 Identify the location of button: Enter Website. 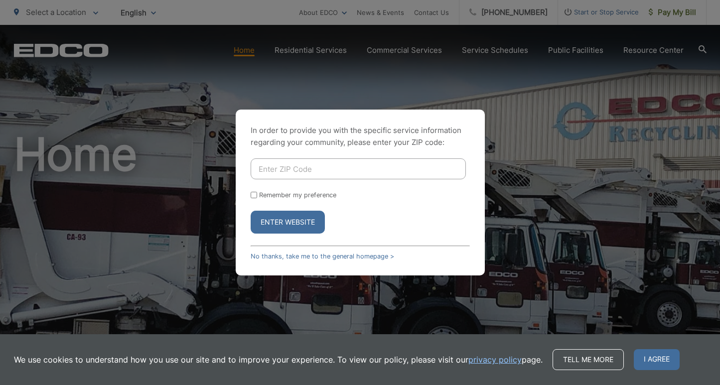
(288, 222).